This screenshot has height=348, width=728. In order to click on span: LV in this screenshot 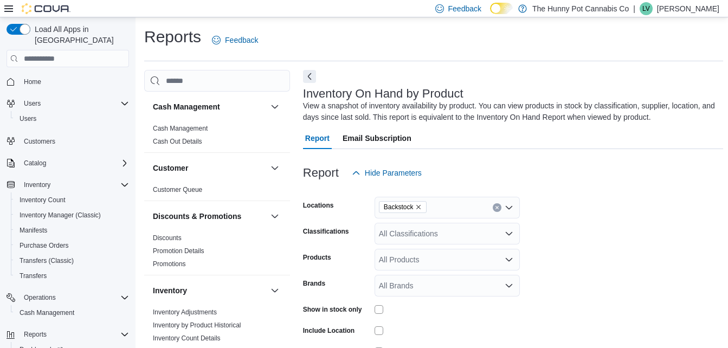, I will do `click(646, 9)`.